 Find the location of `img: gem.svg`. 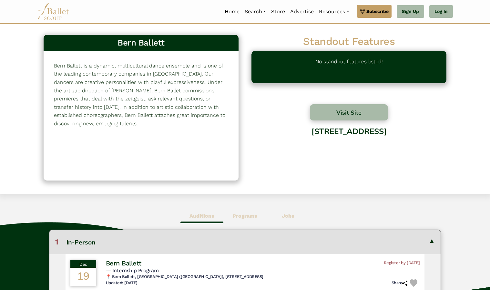

img: gem.svg is located at coordinates (363, 11).